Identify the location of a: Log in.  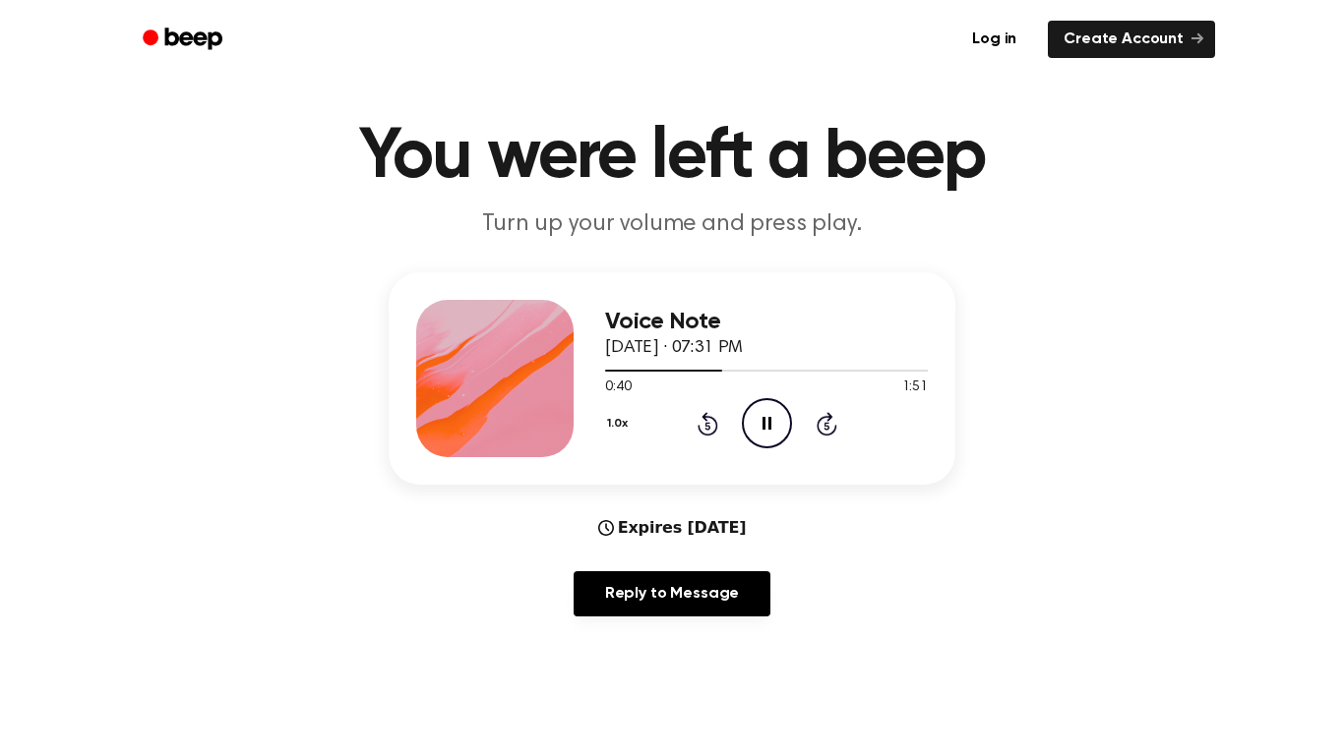
(993, 39).